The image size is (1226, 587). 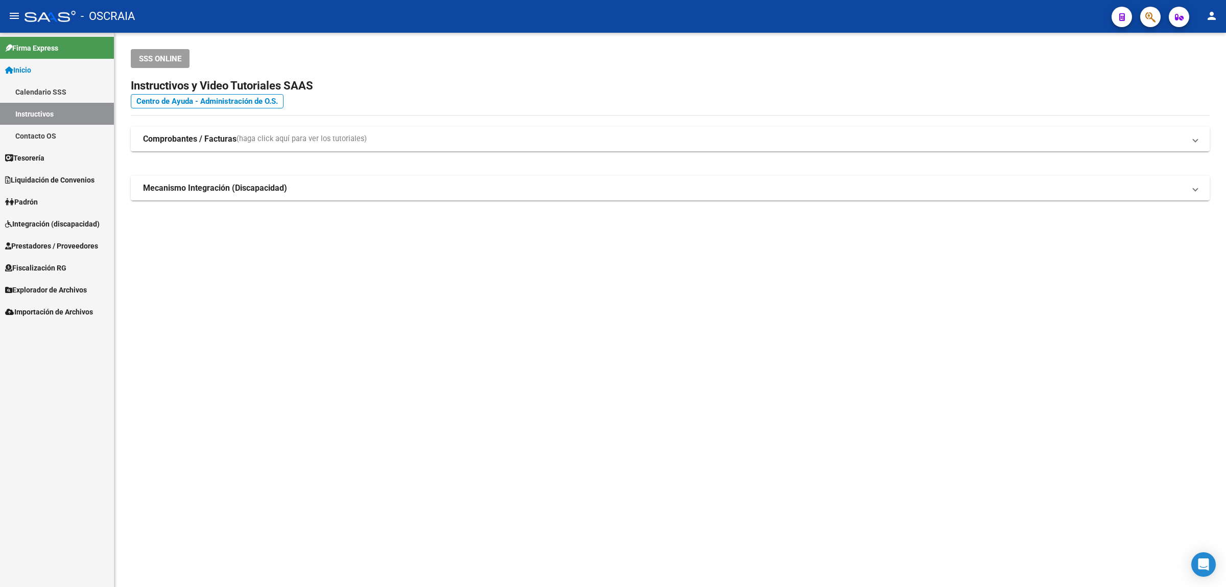 I want to click on mat-expansion-panel-header: Comprobantes / Facturas(haga click aquí para ver los tutoriales), so click(x=670, y=139).